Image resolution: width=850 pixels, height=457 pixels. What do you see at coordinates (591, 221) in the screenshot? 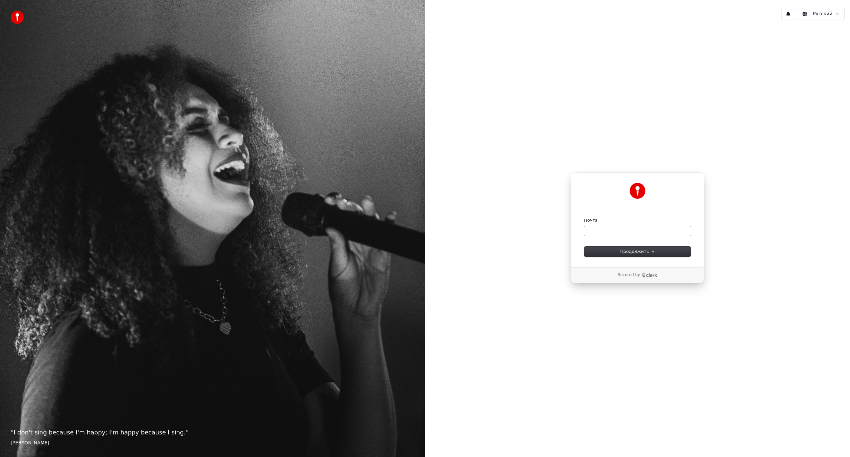
I see `label: Почта` at bounding box center [591, 221].